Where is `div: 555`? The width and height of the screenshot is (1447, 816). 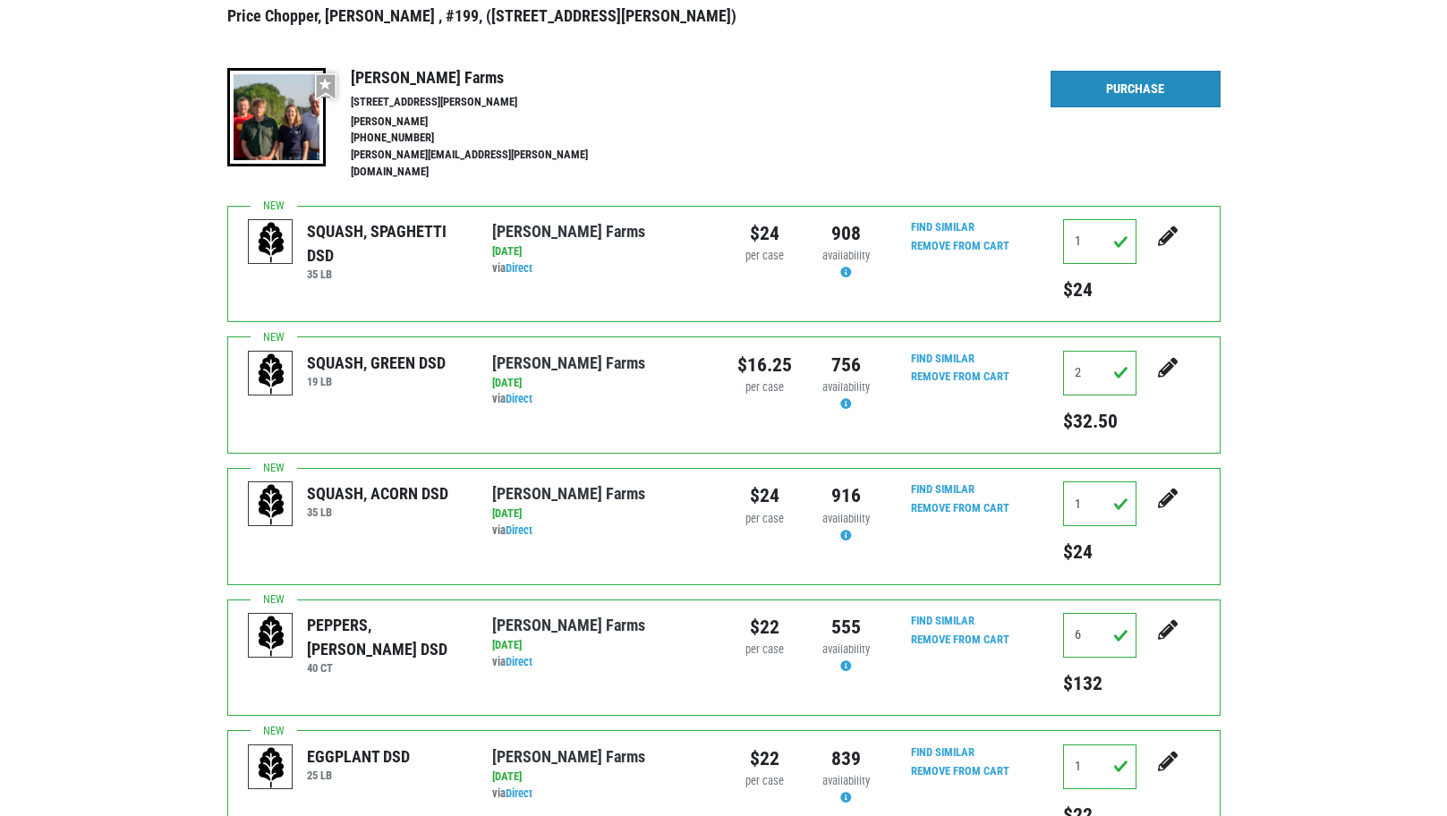
div: 555 is located at coordinates (846, 627).